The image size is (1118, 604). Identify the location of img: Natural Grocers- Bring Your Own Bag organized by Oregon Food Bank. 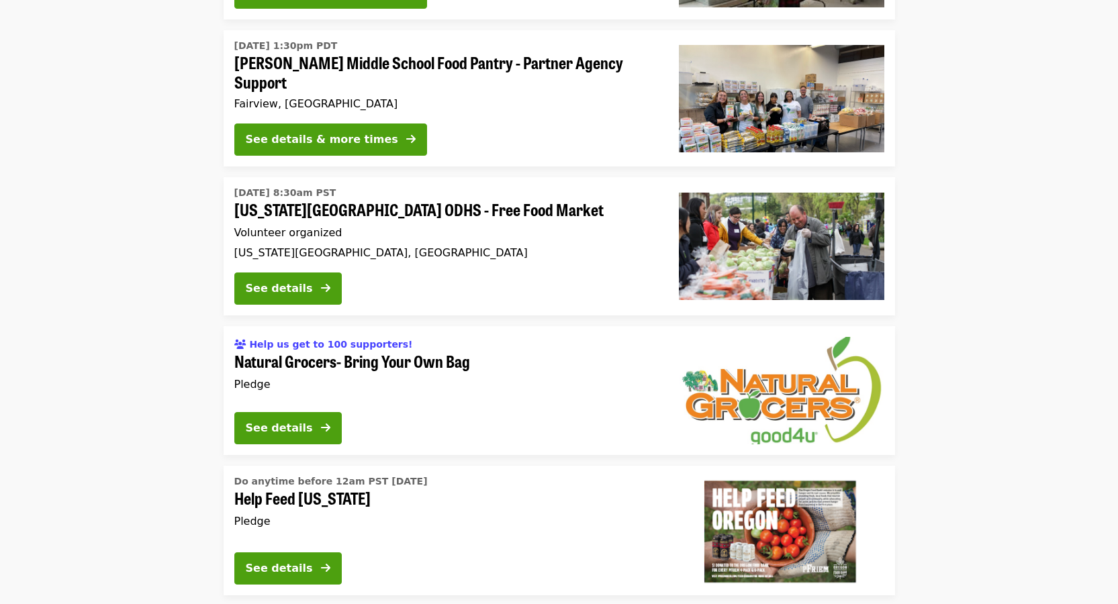
(781, 391).